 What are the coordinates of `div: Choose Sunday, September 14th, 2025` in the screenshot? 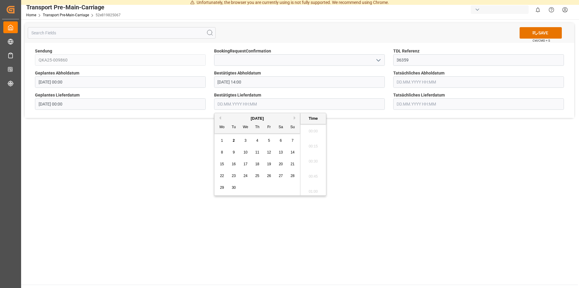 It's located at (293, 152).